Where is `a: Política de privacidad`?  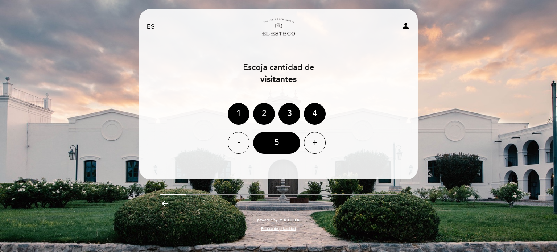 a: Política de privacidad is located at coordinates (278, 229).